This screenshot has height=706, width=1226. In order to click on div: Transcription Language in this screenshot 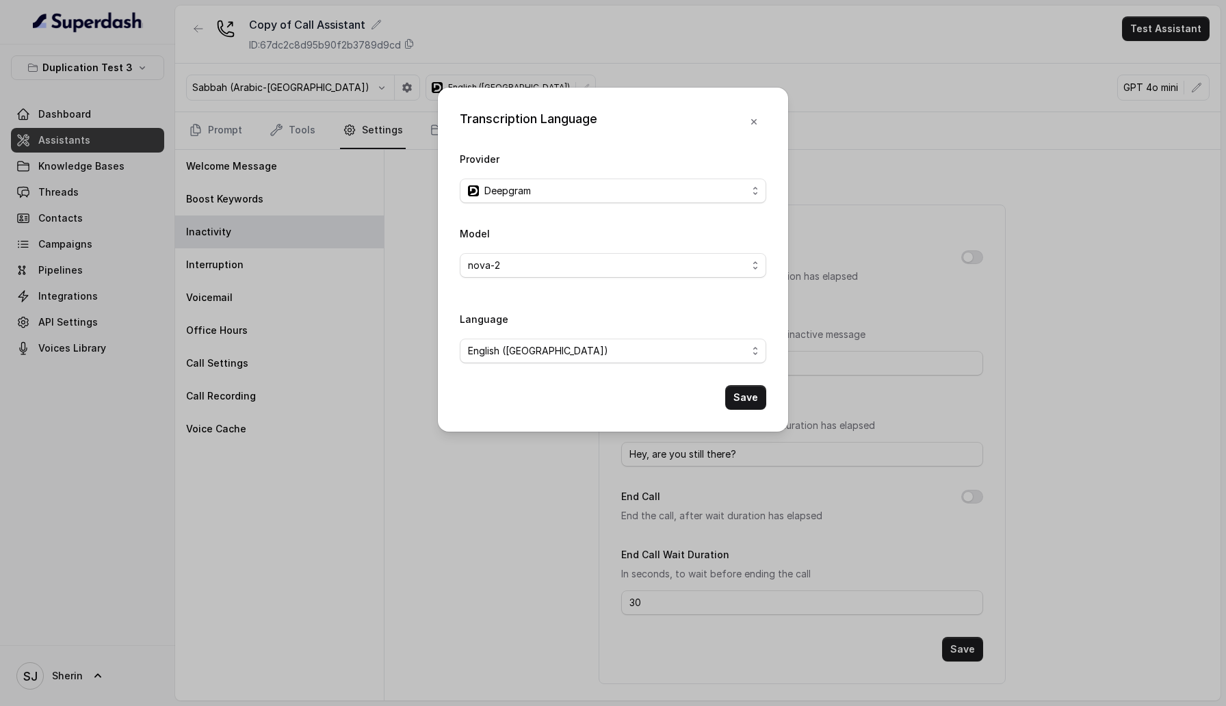, I will do `click(528, 122)`.